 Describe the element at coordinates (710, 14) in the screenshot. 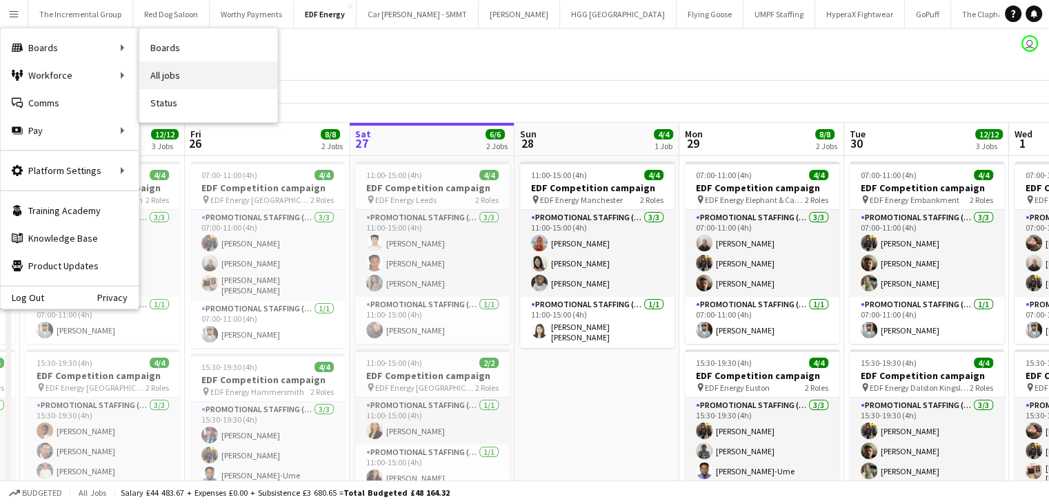

I see `button: Flying Goose` at that location.